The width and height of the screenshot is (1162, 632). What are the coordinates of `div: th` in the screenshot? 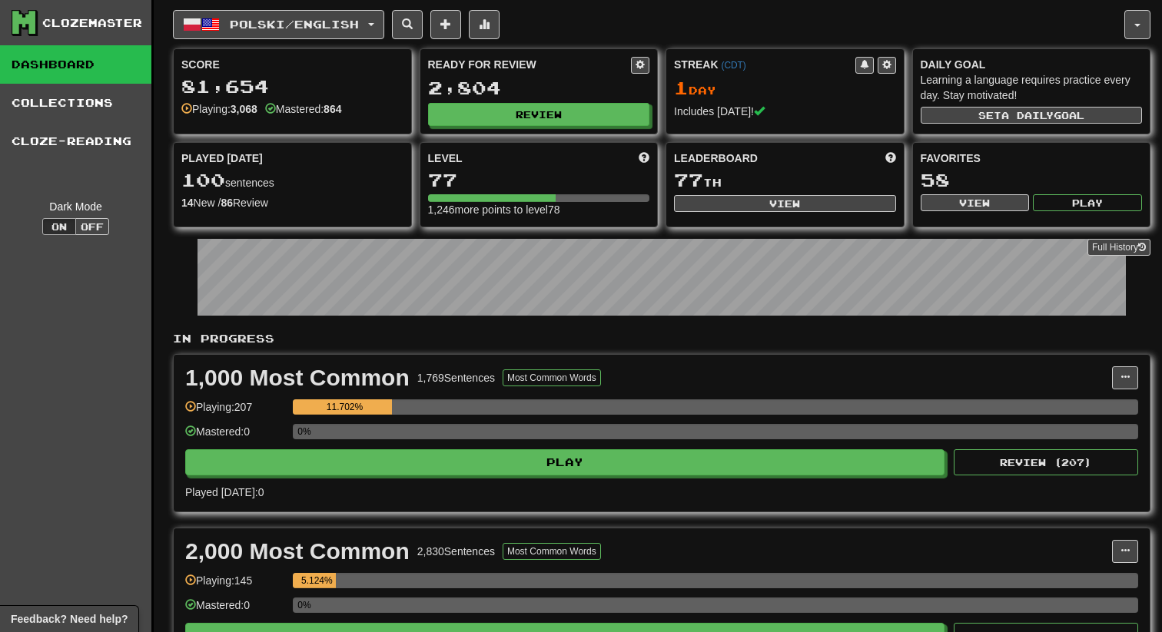 It's located at (785, 181).